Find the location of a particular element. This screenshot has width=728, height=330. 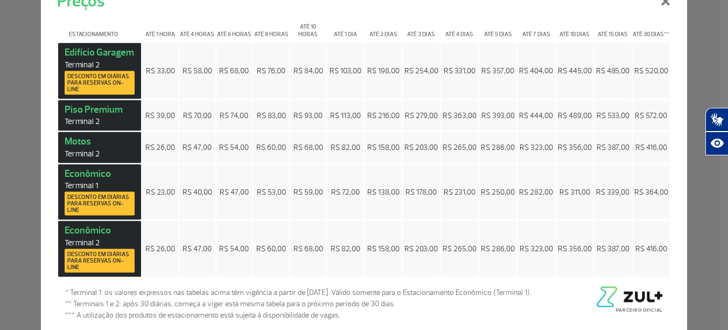

th: Até 6 horas is located at coordinates (234, 28).